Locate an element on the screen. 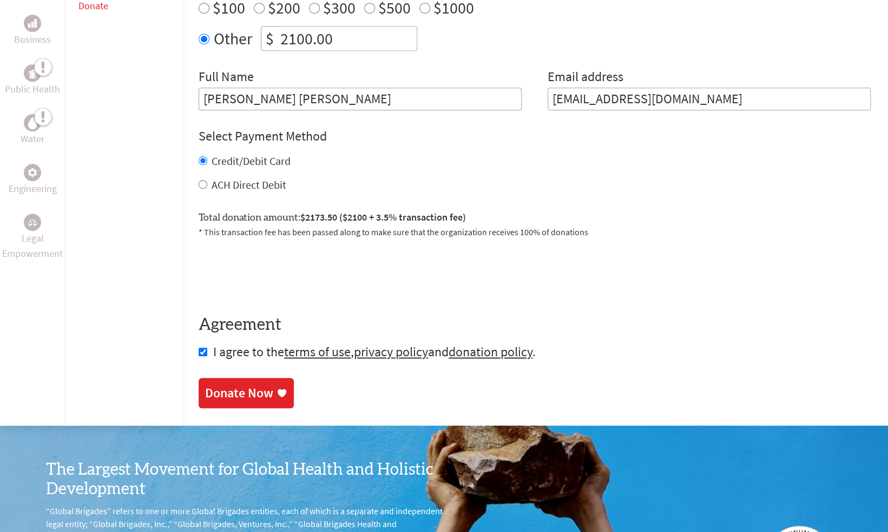 This screenshot has height=532, width=888. input: Your Email is located at coordinates (709, 99).